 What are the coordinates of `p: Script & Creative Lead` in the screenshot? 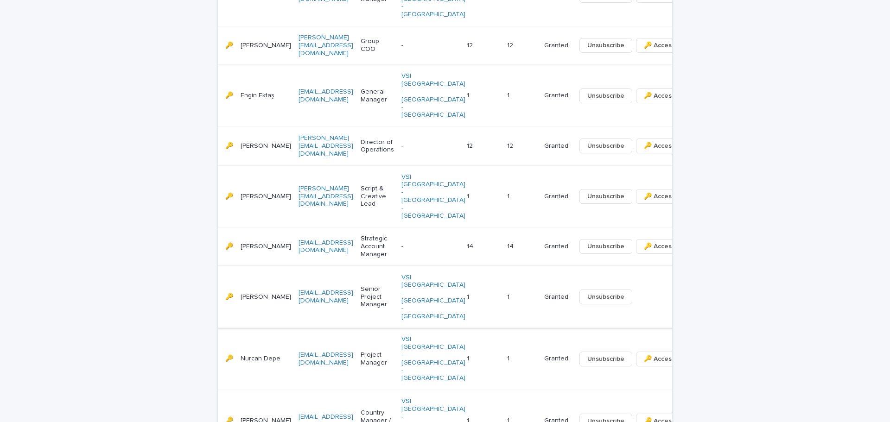 It's located at (377, 197).